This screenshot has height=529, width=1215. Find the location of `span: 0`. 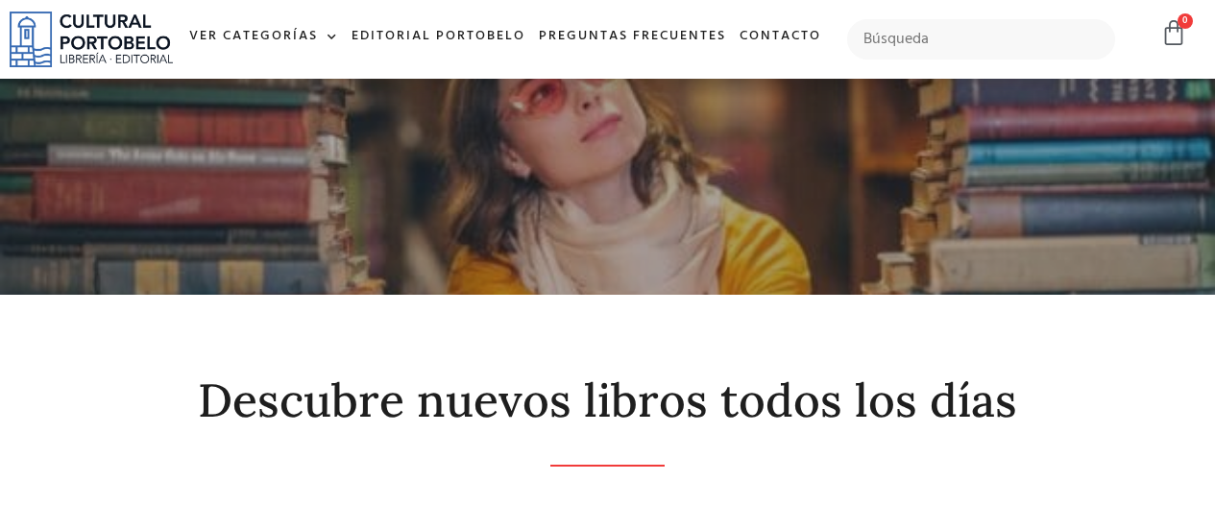

span: 0 is located at coordinates (1186, 21).